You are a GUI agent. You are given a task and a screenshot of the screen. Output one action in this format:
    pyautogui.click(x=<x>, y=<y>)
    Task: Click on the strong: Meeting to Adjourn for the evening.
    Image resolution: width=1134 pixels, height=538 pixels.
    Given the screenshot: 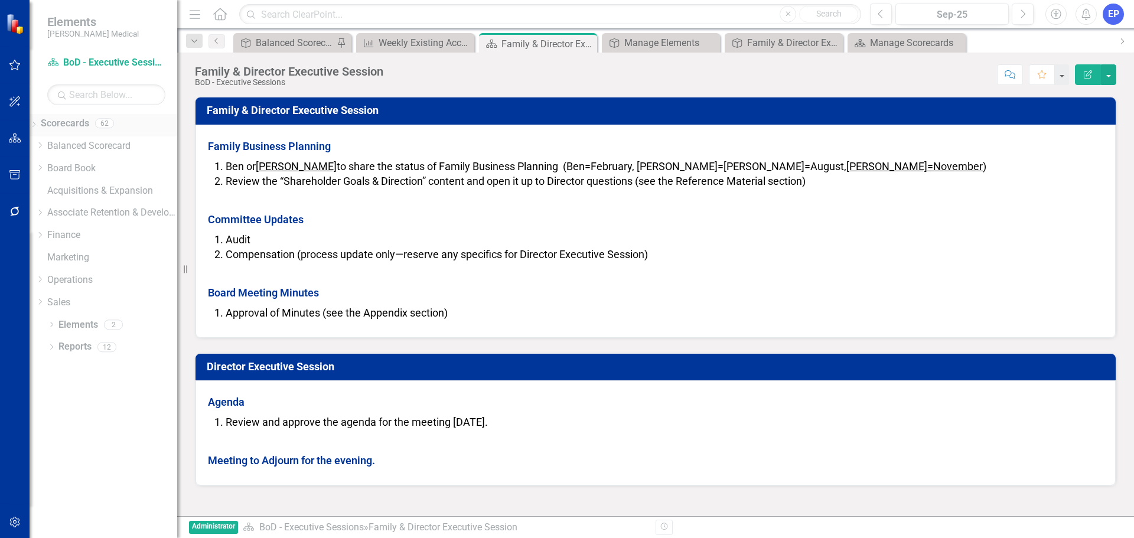 What is the action you would take?
    pyautogui.click(x=291, y=460)
    